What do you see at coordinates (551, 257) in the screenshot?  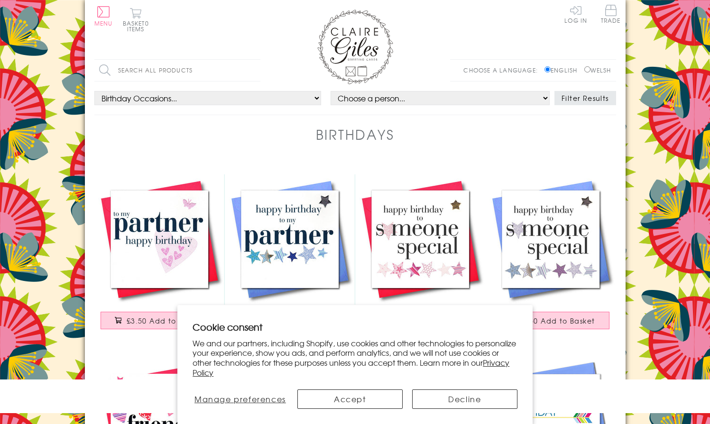 I see `a: Birthday Card, Someone Special, Blue, Embellished with a padded star £3.50 Add to Basket` at bounding box center [551, 257].